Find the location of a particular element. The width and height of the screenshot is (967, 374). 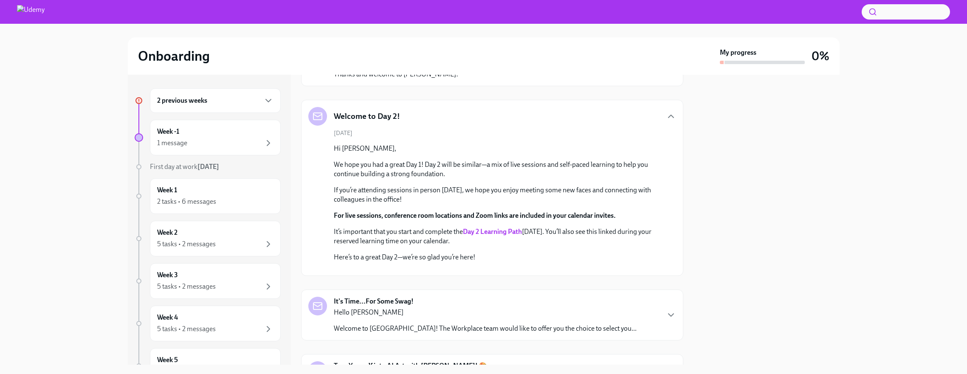

div: 2 previous weeks is located at coordinates (215, 101).